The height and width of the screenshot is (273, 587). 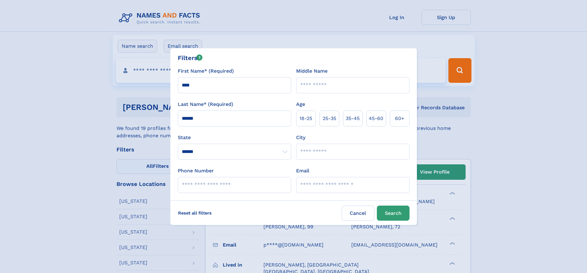 I want to click on button: Search, so click(x=393, y=213).